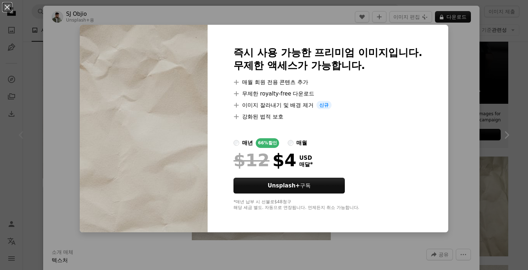 Image resolution: width=528 pixels, height=270 pixels. What do you see at coordinates (248, 143) in the screenshot?
I see `div: 매년` at bounding box center [248, 143].